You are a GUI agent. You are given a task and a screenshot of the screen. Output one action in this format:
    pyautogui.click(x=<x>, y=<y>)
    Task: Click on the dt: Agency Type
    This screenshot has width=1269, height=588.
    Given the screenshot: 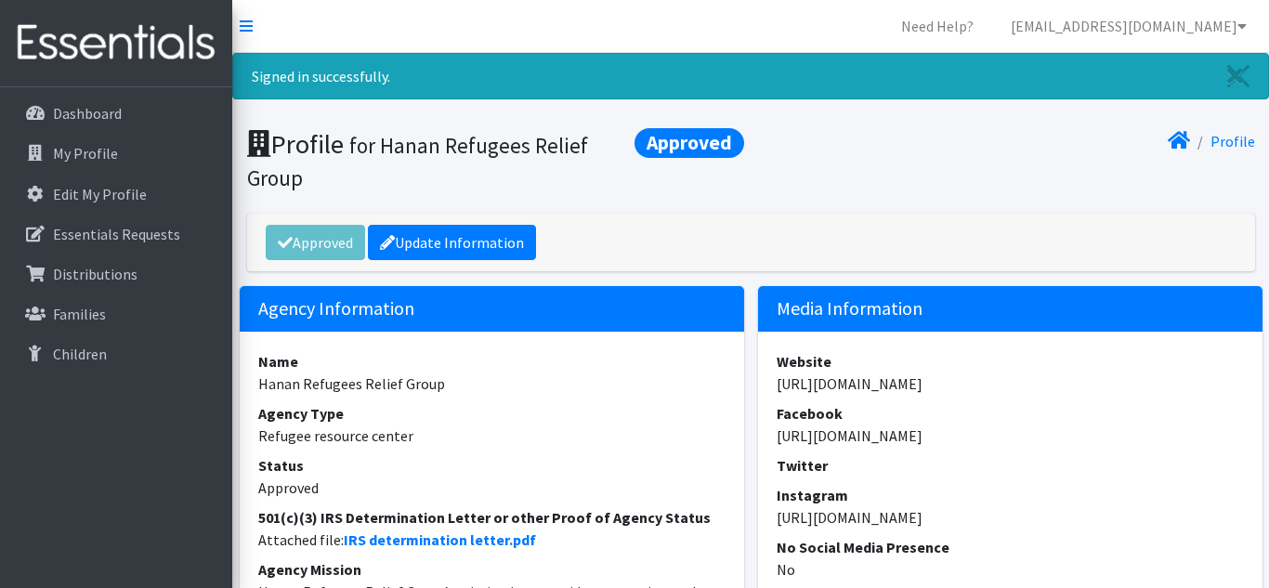 What is the action you would take?
    pyautogui.click(x=492, y=414)
    